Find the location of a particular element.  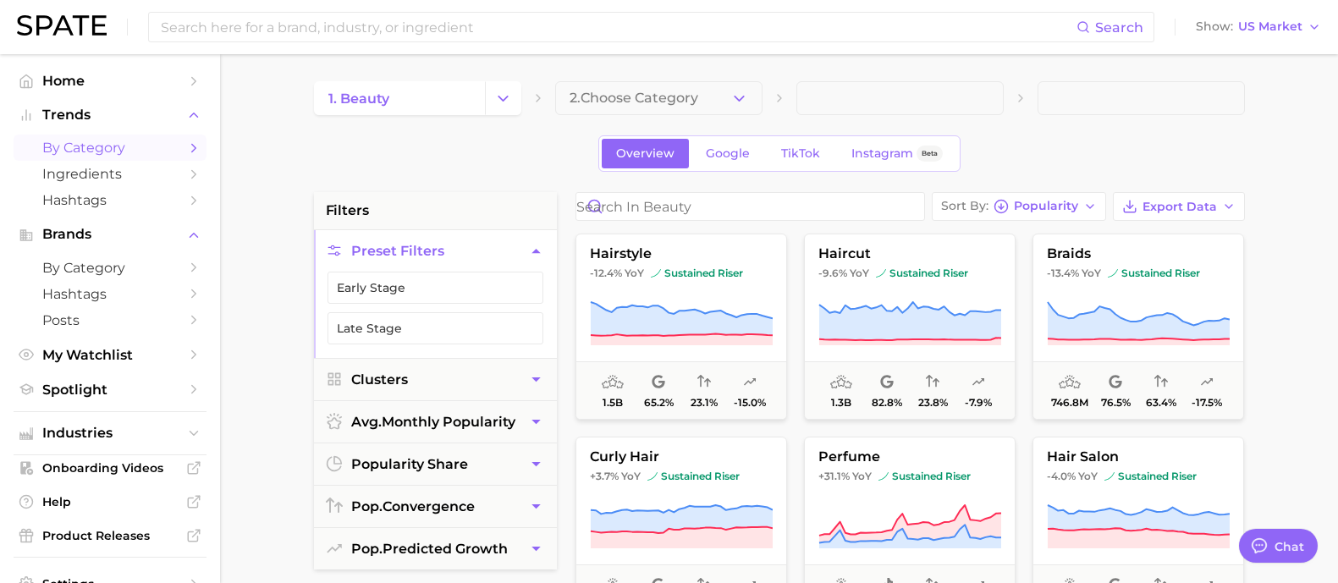

span: 65.2% is located at coordinates (658, 403).